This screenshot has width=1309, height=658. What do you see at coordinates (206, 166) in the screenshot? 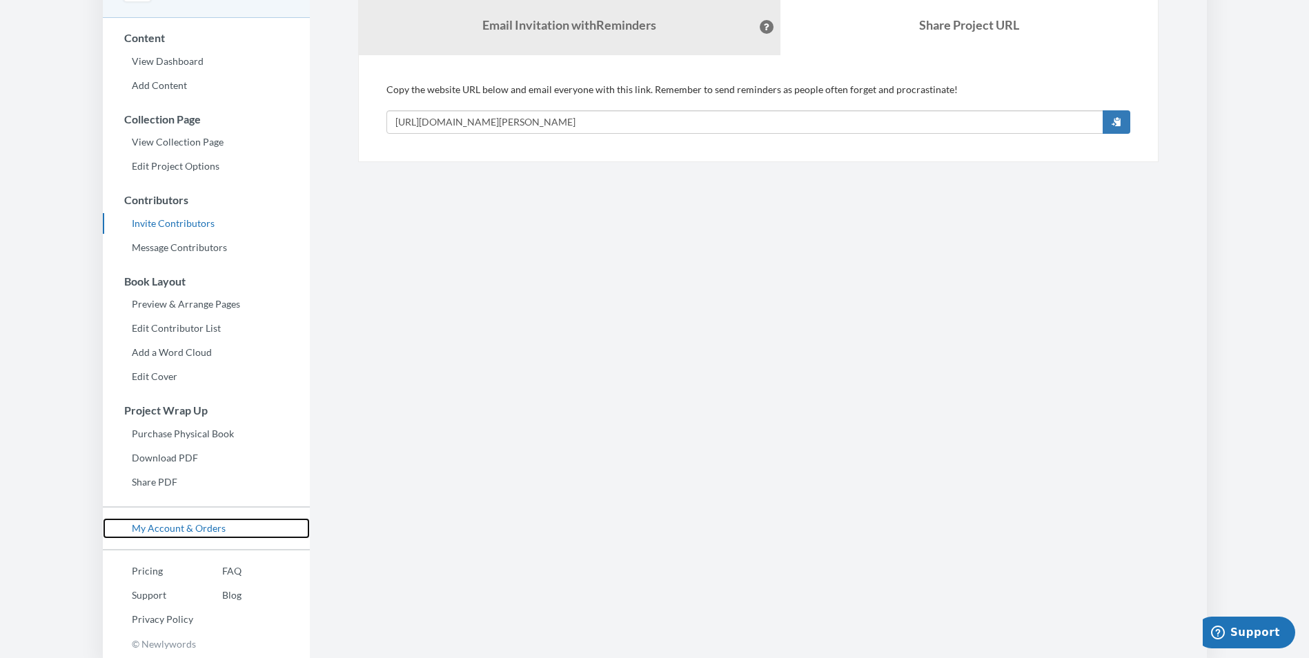
I see `a: Edit Project Options` at bounding box center [206, 166].